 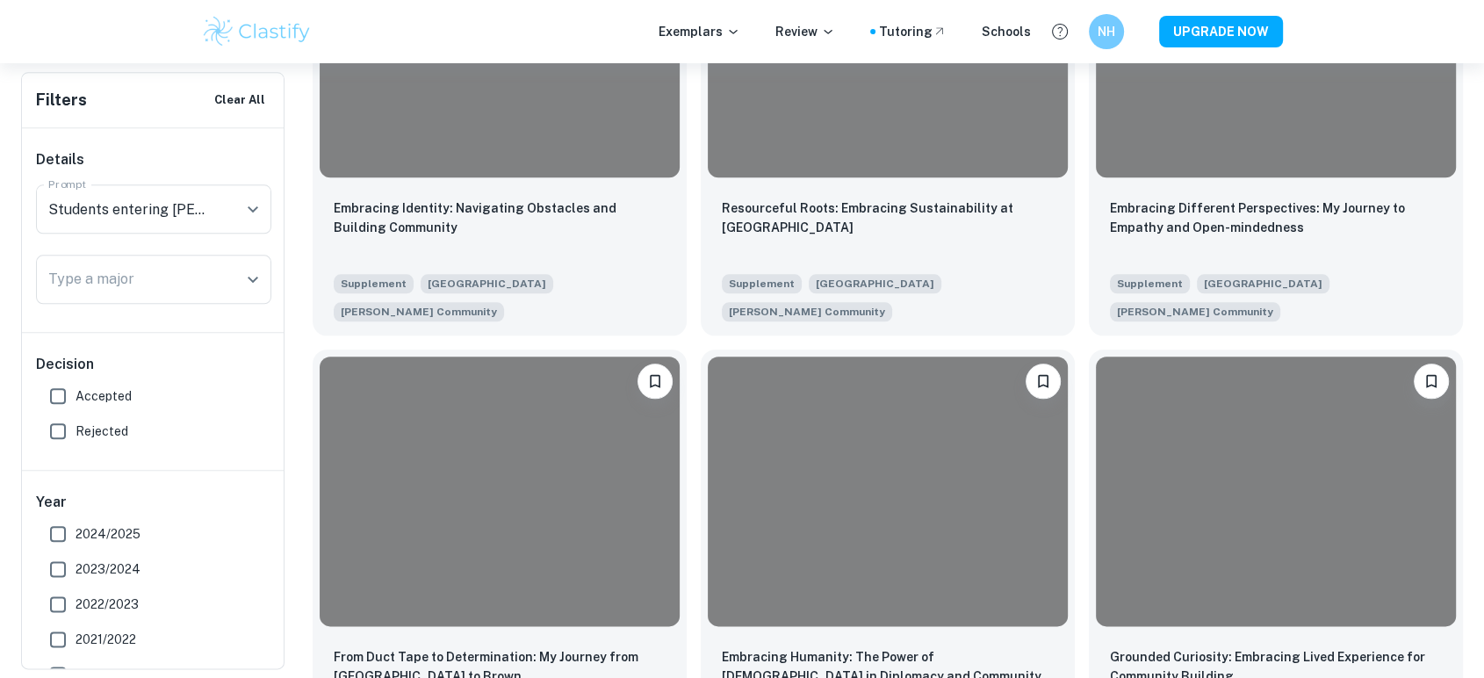 What do you see at coordinates (154, 160) in the screenshot?
I see `h6: Details` at bounding box center [154, 160].